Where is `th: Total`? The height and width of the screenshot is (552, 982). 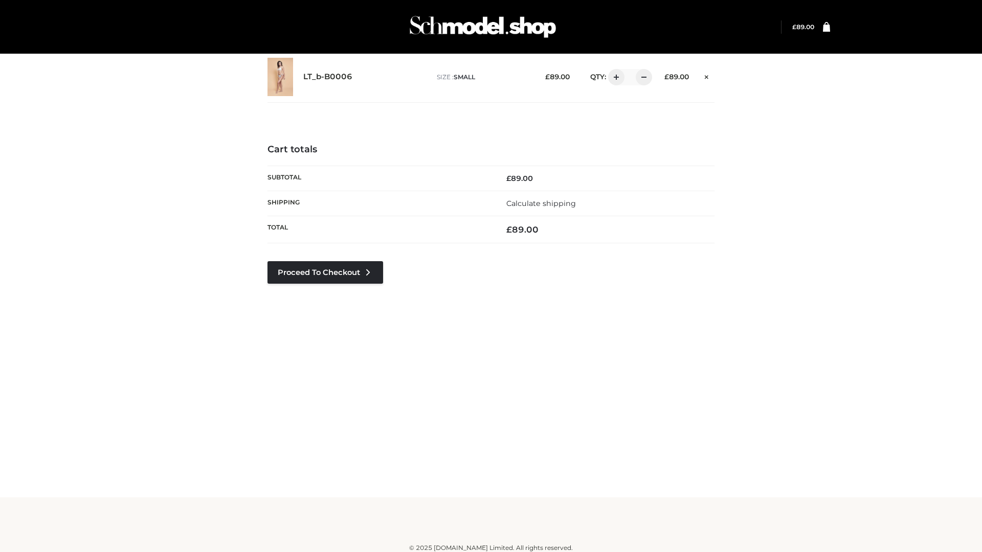
th: Total is located at coordinates (379, 230).